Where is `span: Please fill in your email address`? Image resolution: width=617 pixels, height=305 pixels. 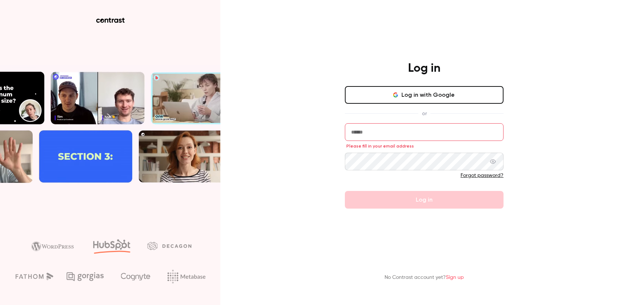 span: Please fill in your email address is located at coordinates (380, 146).